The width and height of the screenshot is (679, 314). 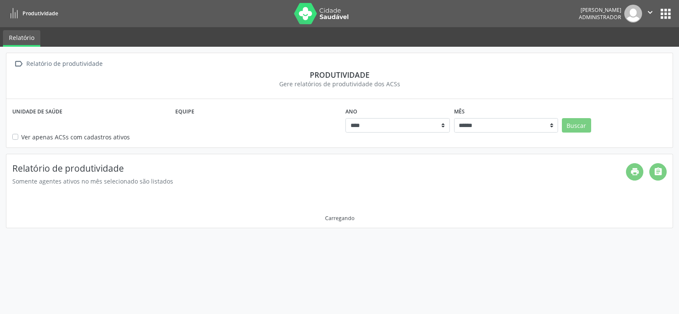 What do you see at coordinates (58, 64) in the screenshot?
I see `a:  Relatório de produtividade` at bounding box center [58, 64].